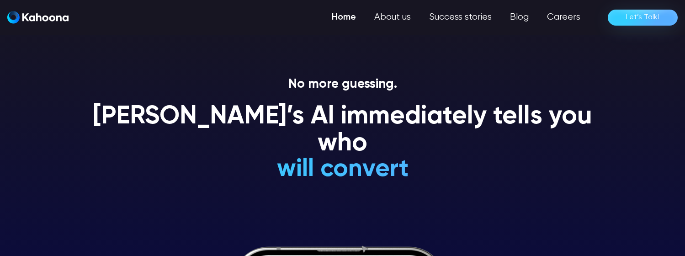  Describe the element at coordinates (38, 17) in the screenshot. I see `img: Kahoona logo white` at that location.